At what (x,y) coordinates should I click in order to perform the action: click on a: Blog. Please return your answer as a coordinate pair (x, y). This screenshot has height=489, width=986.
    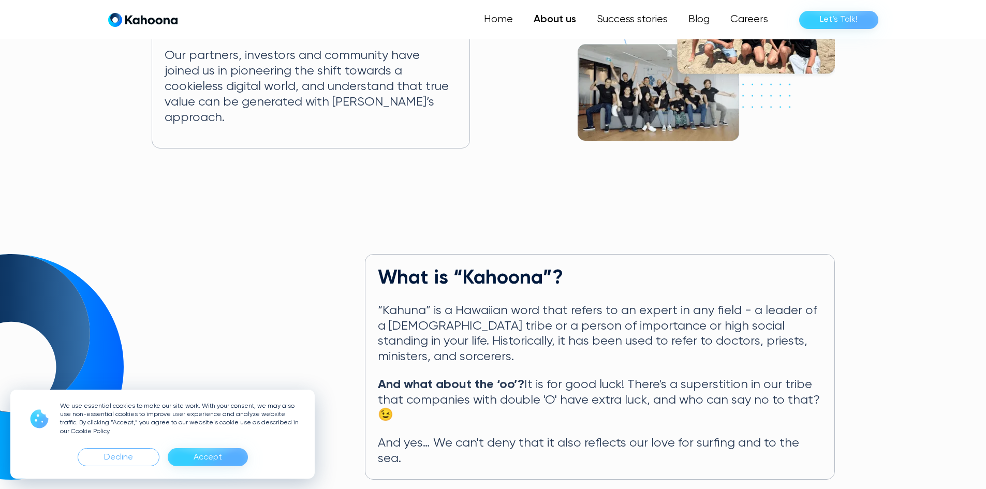
    Looking at the image, I should click on (699, 20).